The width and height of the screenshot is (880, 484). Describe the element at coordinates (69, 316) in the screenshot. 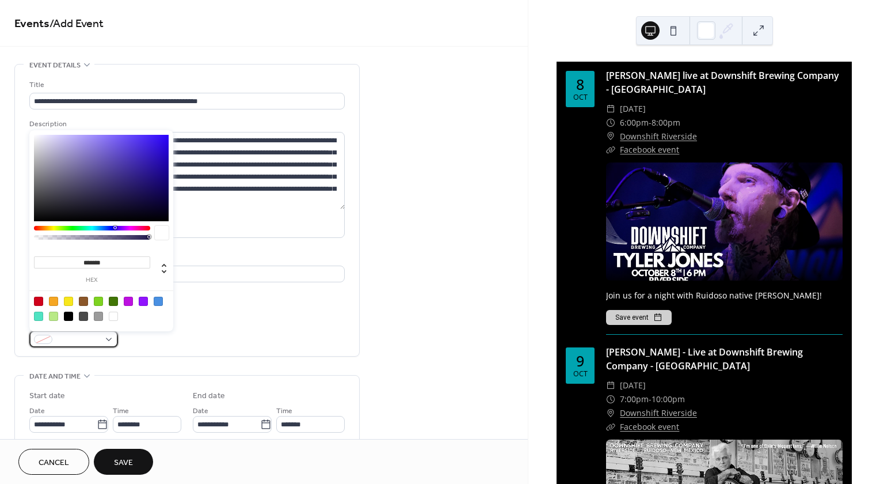

I see `div: #000000` at that location.